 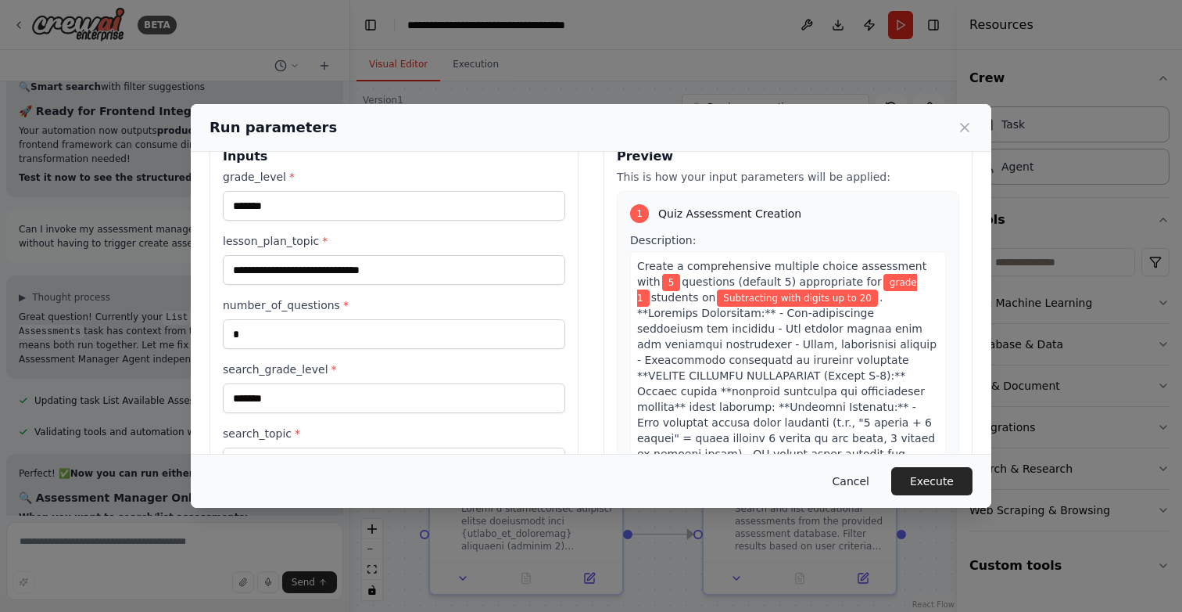 I want to click on label: number_of_questions, so click(x=394, y=305).